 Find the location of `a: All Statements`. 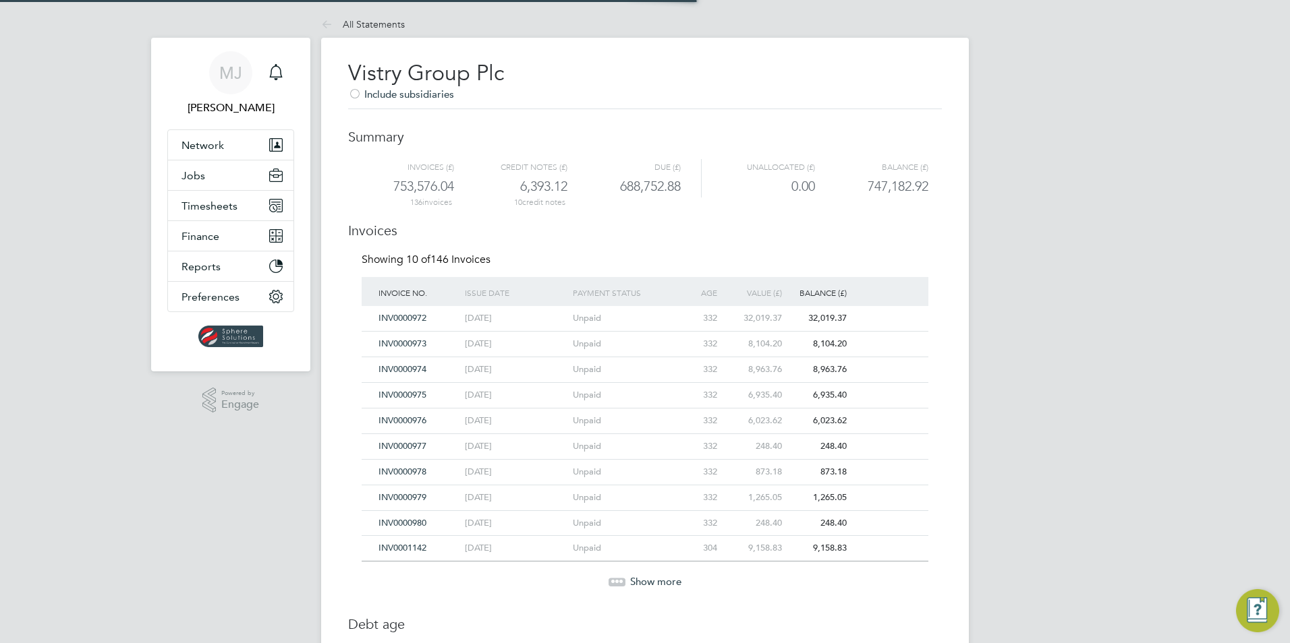

a: All Statements is located at coordinates (363, 24).